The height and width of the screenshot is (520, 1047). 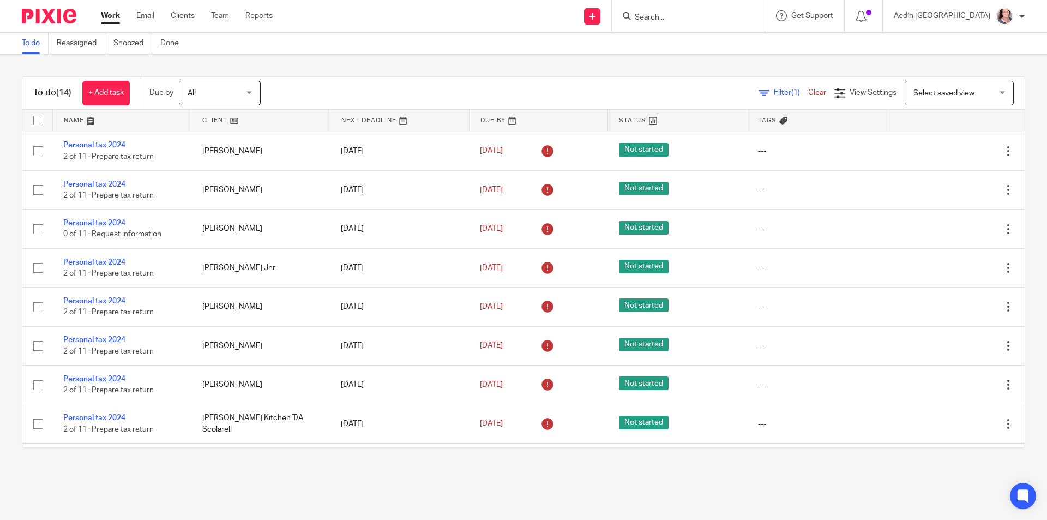 What do you see at coordinates (183, 16) in the screenshot?
I see `a: Clients` at bounding box center [183, 16].